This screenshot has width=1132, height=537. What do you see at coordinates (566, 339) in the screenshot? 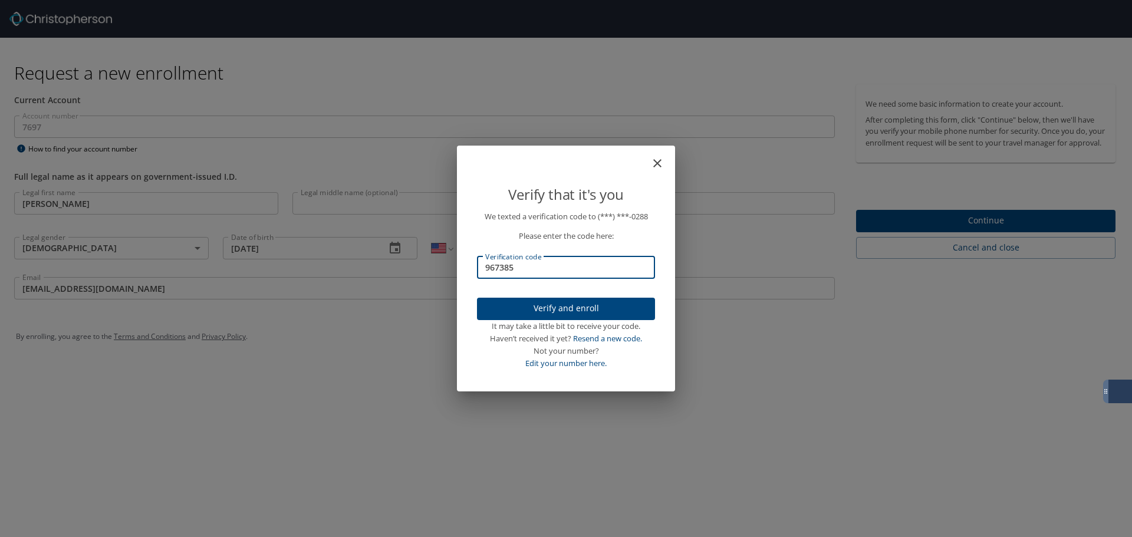
I see `div: Haven’t received it yet?` at bounding box center [566, 339].